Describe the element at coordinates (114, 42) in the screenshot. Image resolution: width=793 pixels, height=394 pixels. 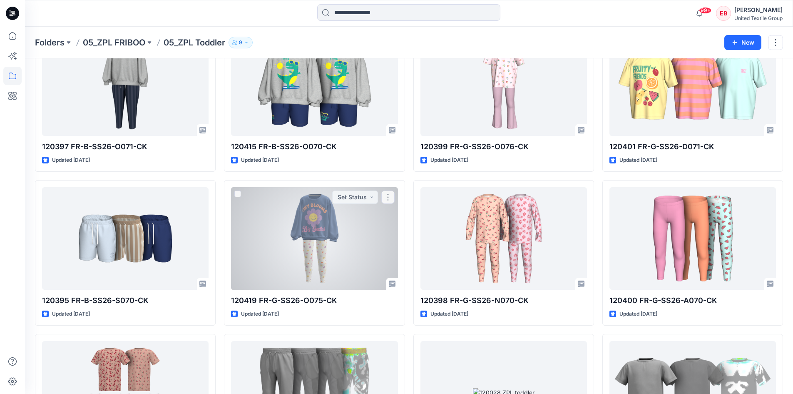
I see `a: 05_ZPL FRIBOO` at that location.